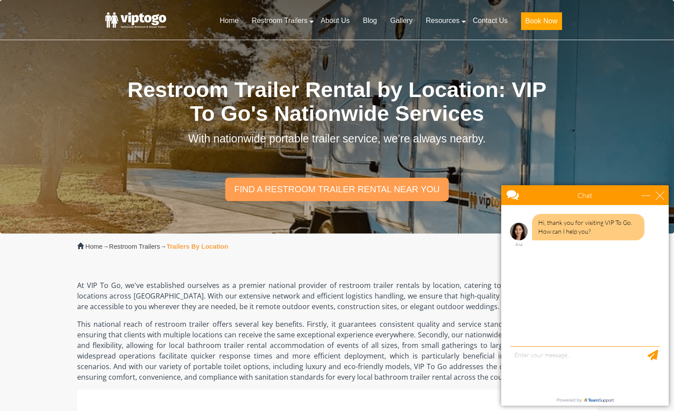 The width and height of the screenshot is (674, 411). I want to click on div: Chat, so click(89, 15).